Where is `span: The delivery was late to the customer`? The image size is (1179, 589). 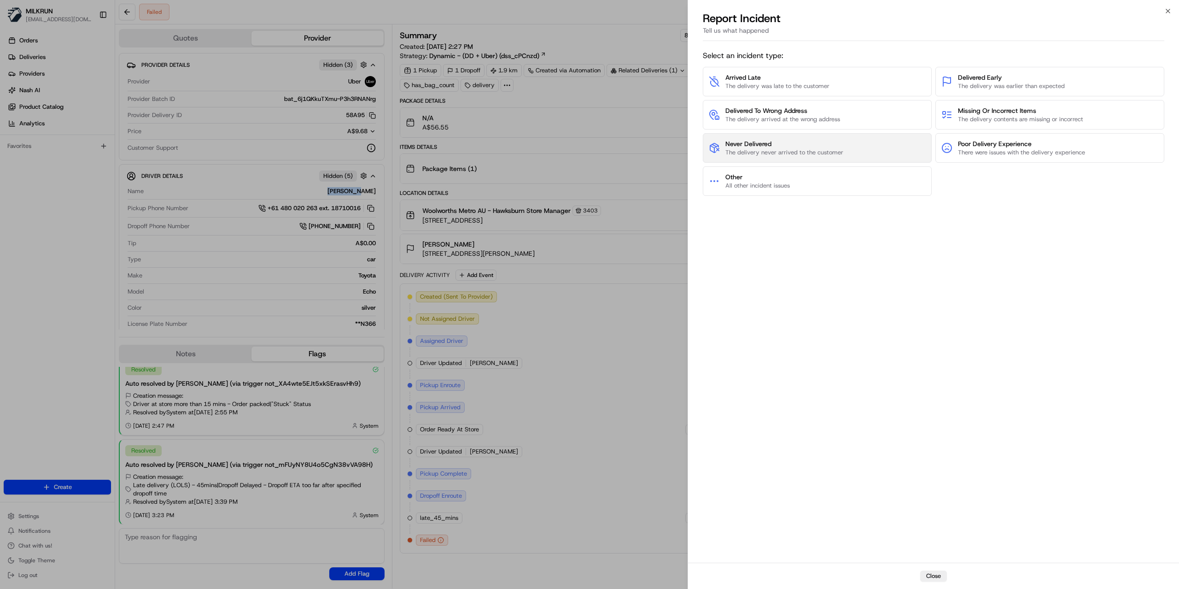 span: The delivery was late to the customer is located at coordinates (778, 86).